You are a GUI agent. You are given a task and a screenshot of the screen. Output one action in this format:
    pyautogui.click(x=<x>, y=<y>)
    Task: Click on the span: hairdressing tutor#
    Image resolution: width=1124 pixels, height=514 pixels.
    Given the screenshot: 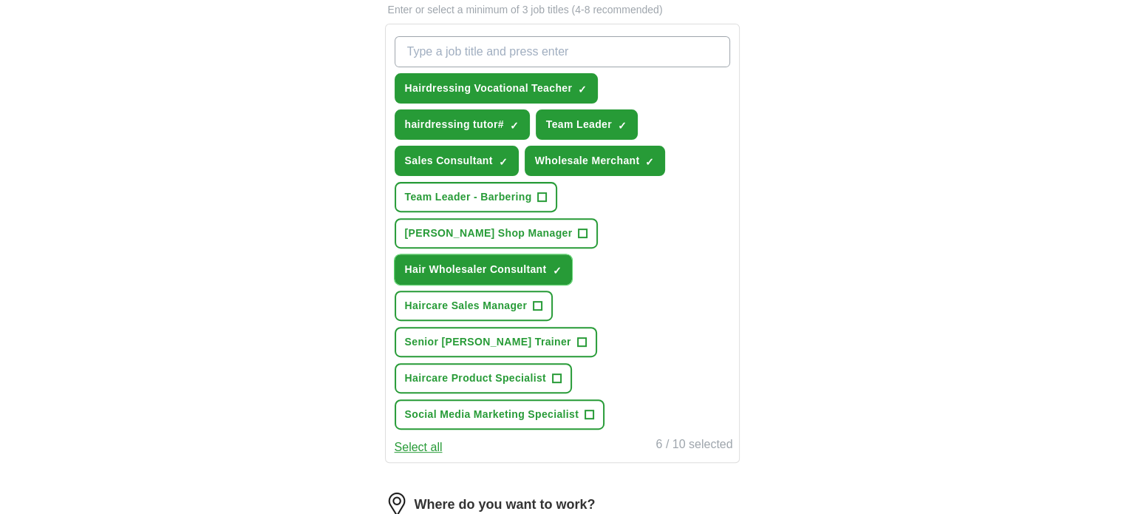 What is the action you would take?
    pyautogui.click(x=455, y=124)
    